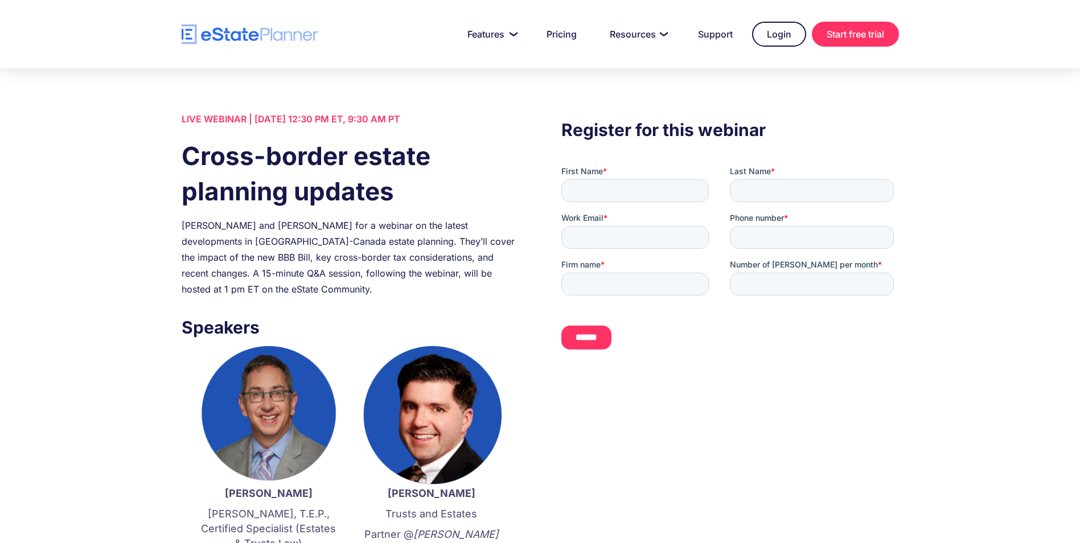 The width and height of the screenshot is (1080, 543). Describe the element at coordinates (431, 514) in the screenshot. I see `p: Trusts and Estates` at that location.